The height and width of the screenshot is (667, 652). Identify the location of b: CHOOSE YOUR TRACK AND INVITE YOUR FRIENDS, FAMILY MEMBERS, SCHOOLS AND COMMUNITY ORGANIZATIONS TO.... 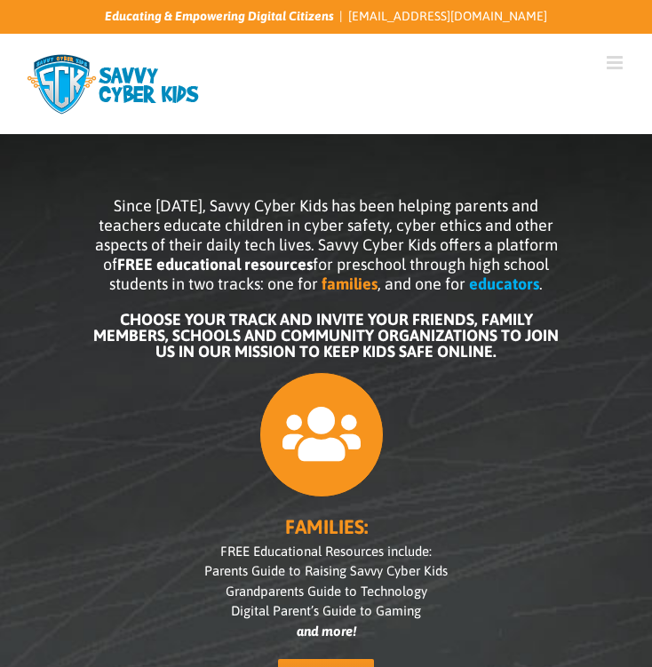
(326, 335).